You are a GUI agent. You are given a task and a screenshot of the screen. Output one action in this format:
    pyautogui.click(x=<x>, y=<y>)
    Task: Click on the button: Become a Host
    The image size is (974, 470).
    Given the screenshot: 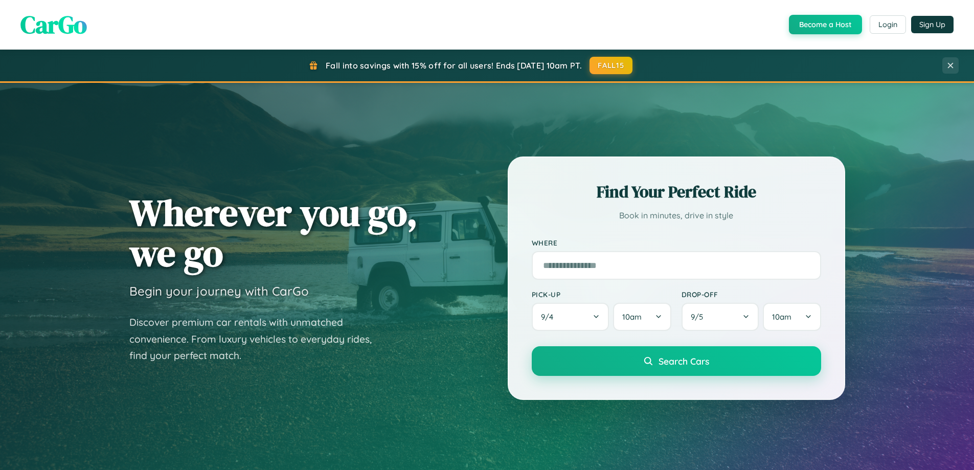 What is the action you would take?
    pyautogui.click(x=825, y=25)
    